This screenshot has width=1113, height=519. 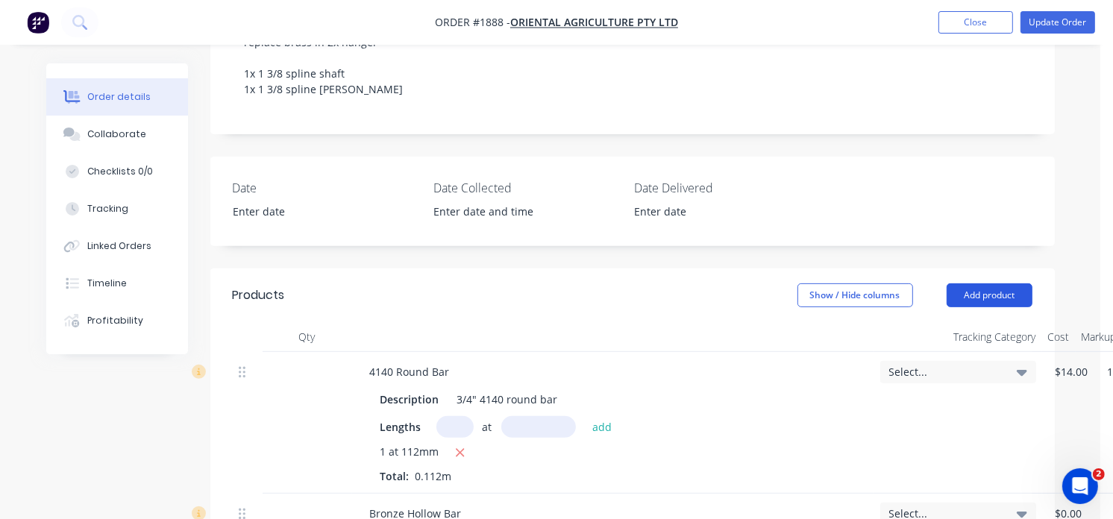 What do you see at coordinates (958, 337) in the screenshot?
I see `div: Tracking Category` at bounding box center [958, 337].